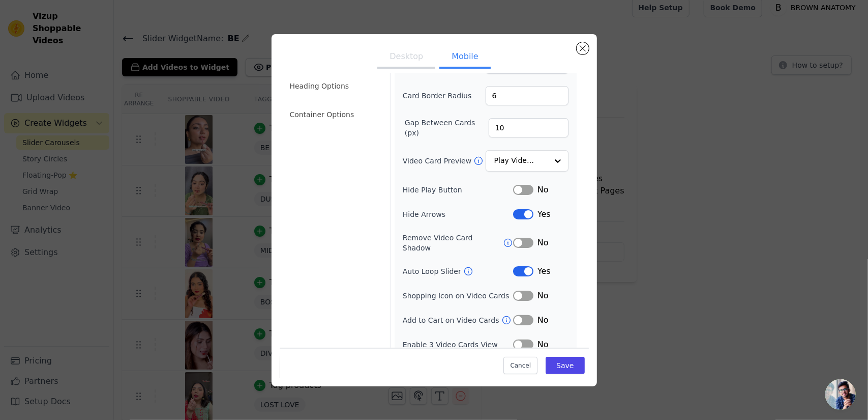 Image resolution: width=868 pixels, height=420 pixels. Describe the element at coordinates (452, 320) in the screenshot. I see `label: Add to Cart on Video Cards` at that location.